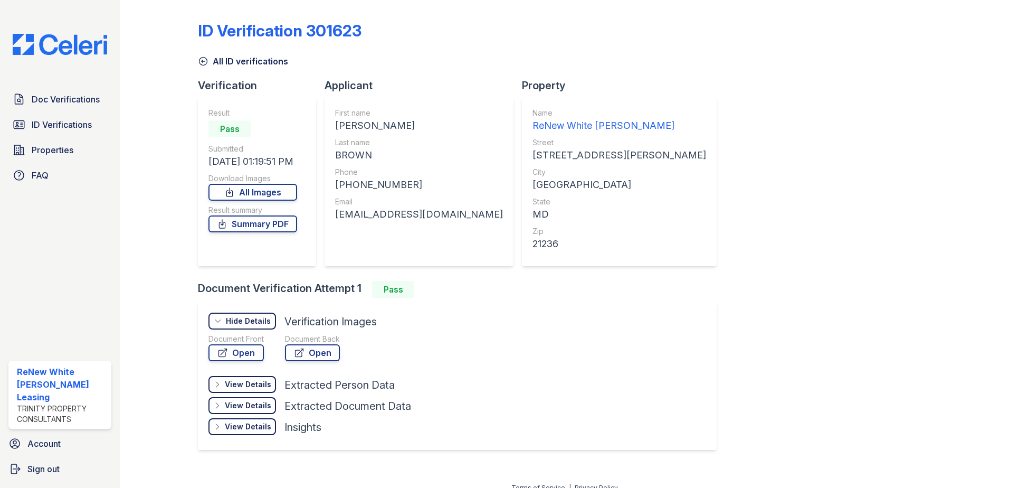  What do you see at coordinates (330, 321) in the screenshot?
I see `div: Verification Images` at bounding box center [330, 321].